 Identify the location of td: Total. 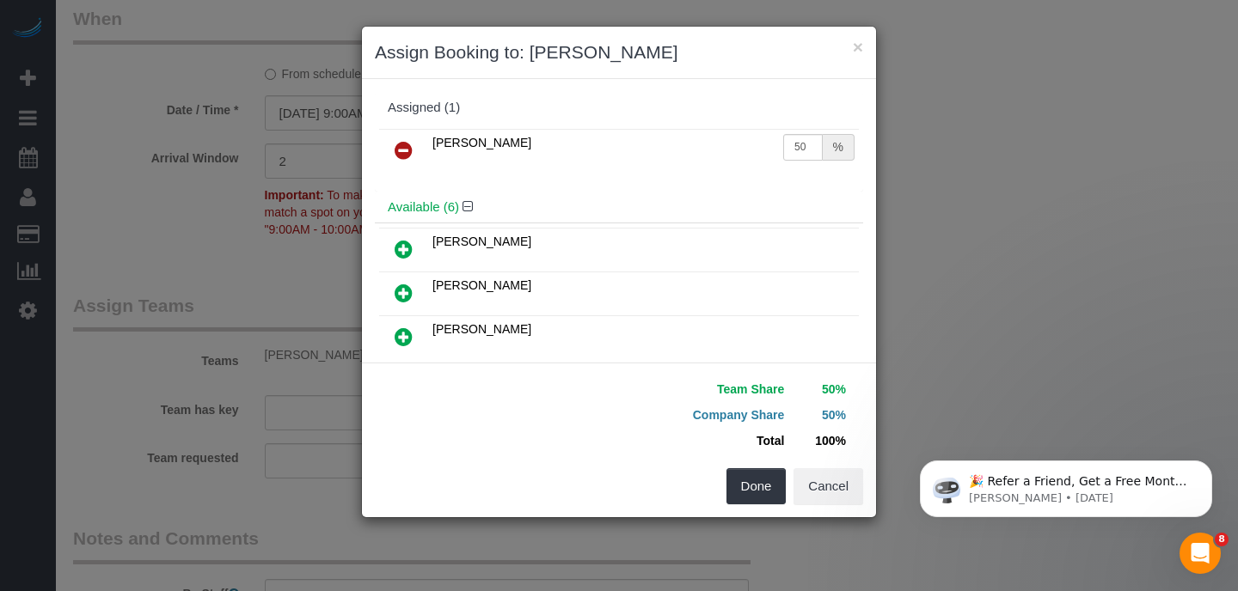
(710, 441).